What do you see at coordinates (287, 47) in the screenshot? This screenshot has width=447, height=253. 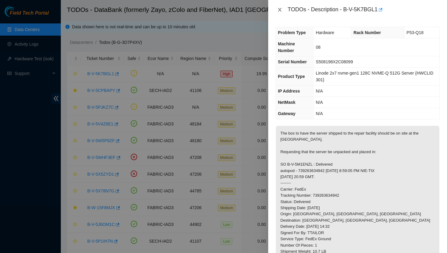 I see `span: Machine Number` at bounding box center [287, 47].